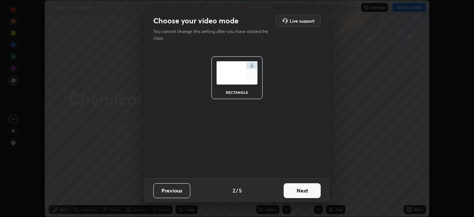  Describe the element at coordinates (234, 190) in the screenshot. I see `h4: 2` at that location.